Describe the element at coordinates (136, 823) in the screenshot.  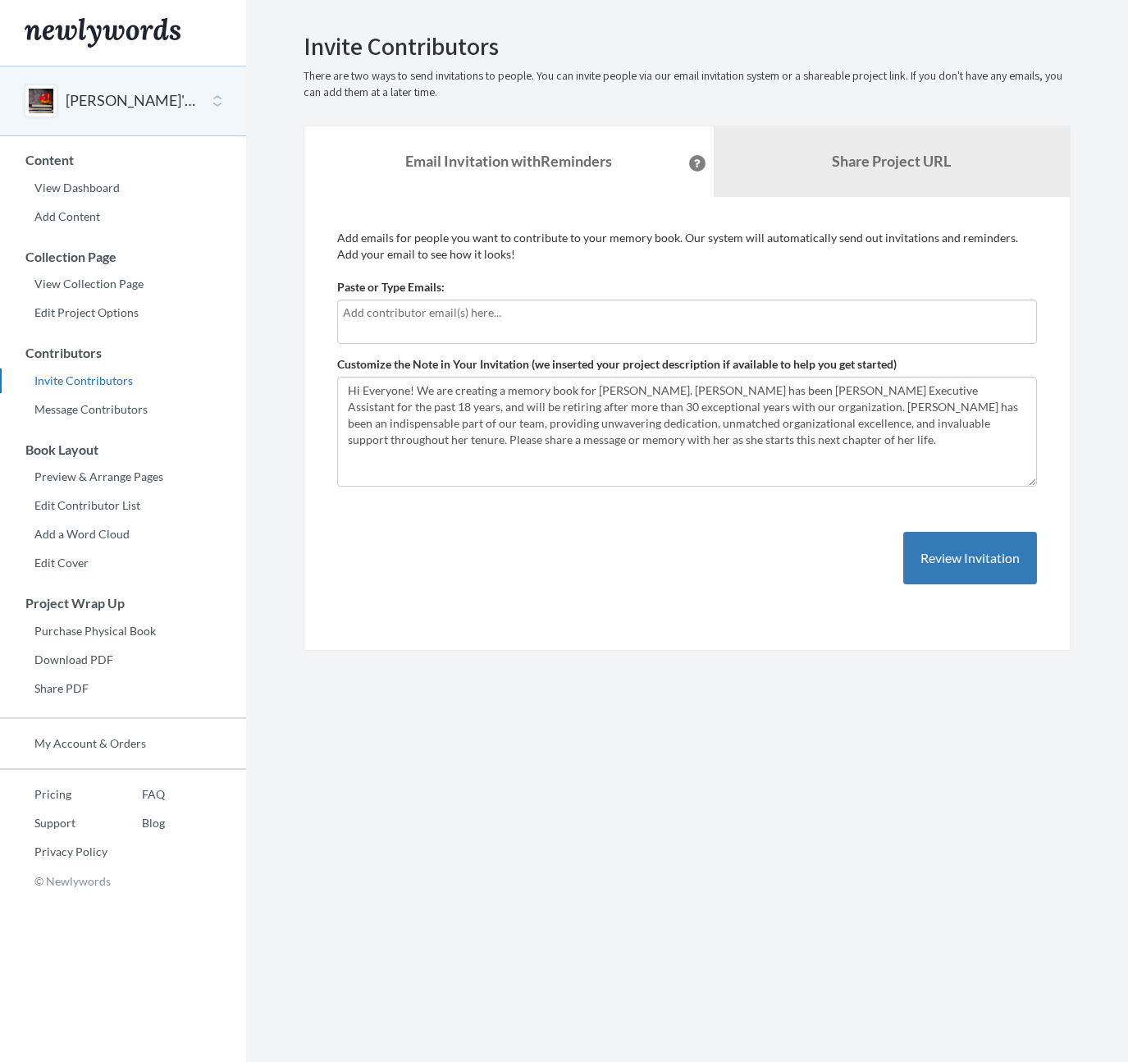
I see `a: Blog` at that location.